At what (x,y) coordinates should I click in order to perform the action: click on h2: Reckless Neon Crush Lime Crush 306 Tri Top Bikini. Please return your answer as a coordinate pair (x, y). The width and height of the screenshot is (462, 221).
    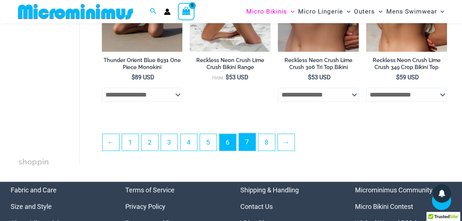
    Looking at the image, I should click on (318, 64).